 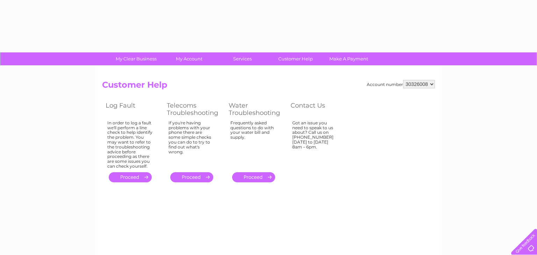 I want to click on th: Contact Us, so click(x=318, y=109).